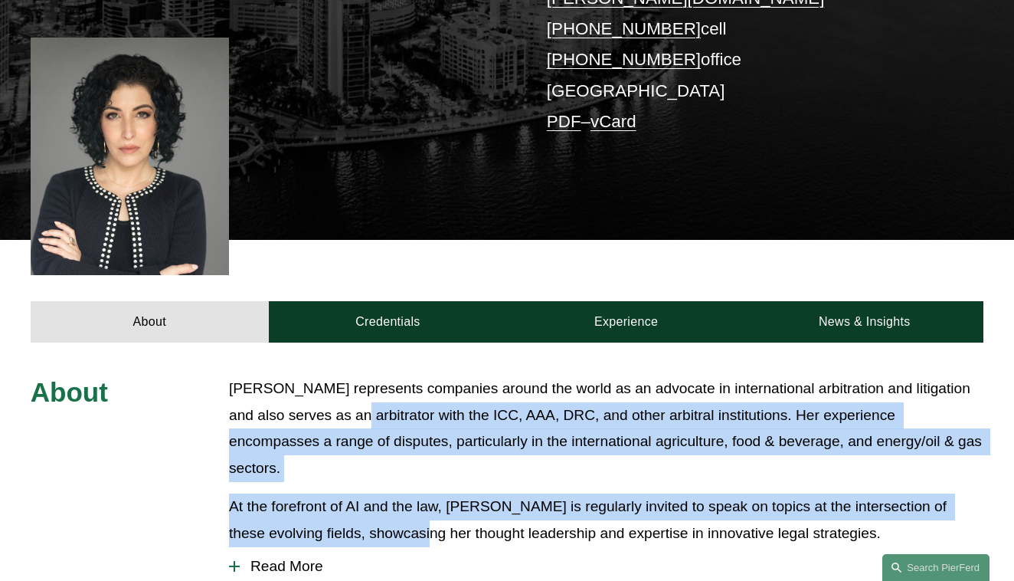 This screenshot has width=1014, height=581. Describe the element at coordinates (611, 566) in the screenshot. I see `span: Read More` at that location.